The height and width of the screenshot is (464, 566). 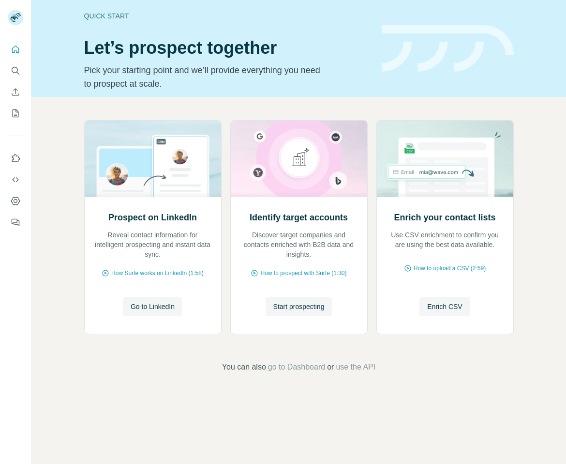 What do you see at coordinates (15, 71) in the screenshot?
I see `button: Search` at bounding box center [15, 71].